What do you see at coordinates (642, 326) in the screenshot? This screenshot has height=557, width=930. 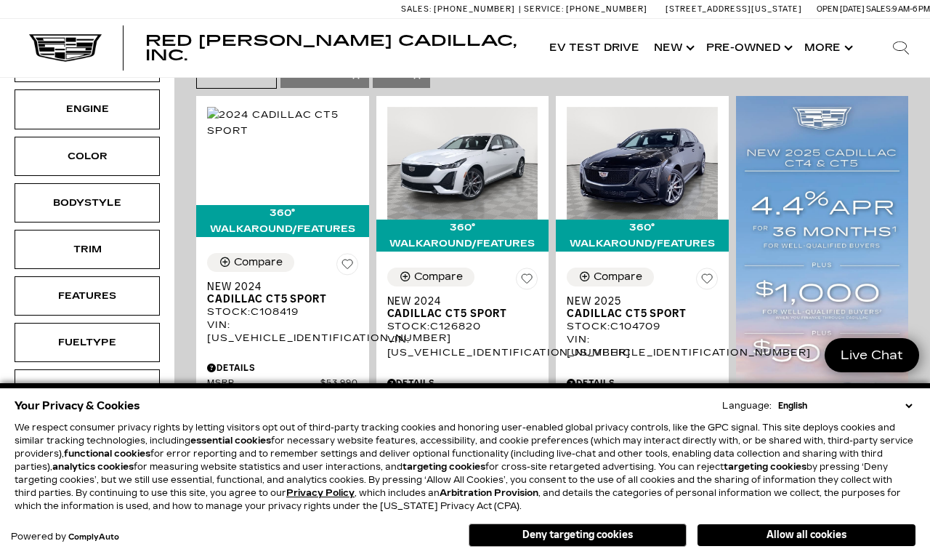 I see `div: Stock : C104709` at bounding box center [642, 326].